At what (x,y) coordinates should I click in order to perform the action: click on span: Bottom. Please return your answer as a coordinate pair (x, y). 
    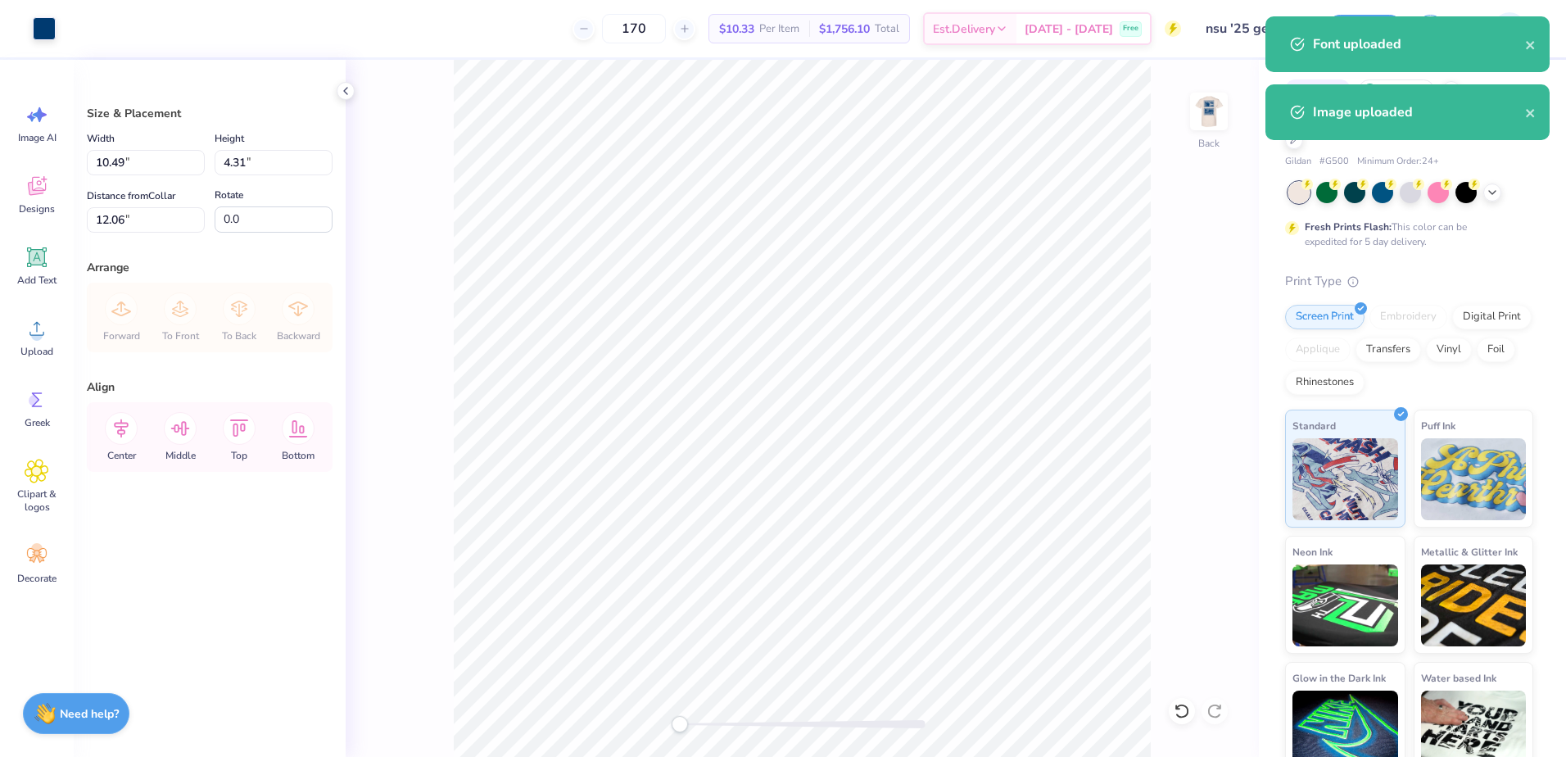
    Looking at the image, I should click on (298, 455).